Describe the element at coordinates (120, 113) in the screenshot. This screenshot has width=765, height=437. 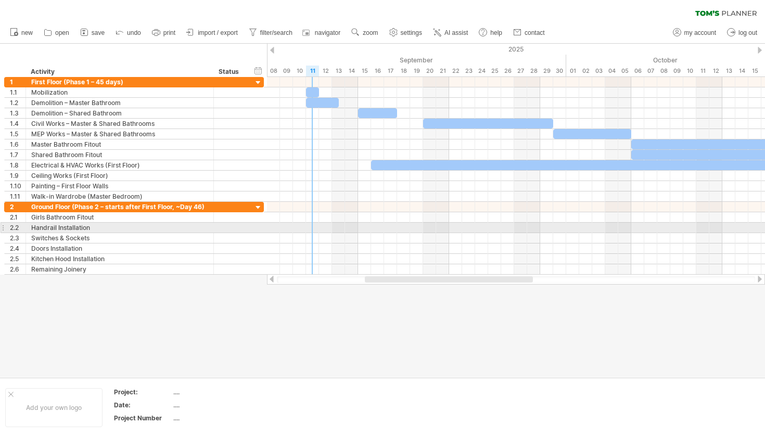
I see `div: Demolition – Shared Bathroom` at that location.